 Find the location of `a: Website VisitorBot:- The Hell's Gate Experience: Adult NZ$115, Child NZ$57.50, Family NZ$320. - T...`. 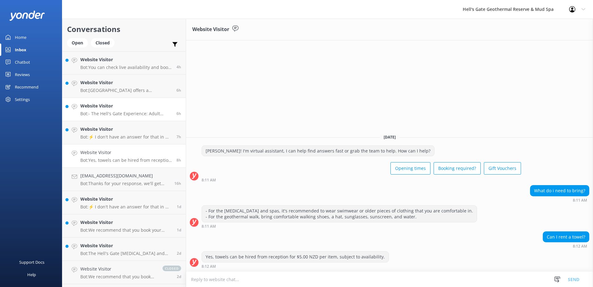

a: Website VisitorBot:- The Hell's Gate Experience: Adult NZ$115, Child NZ$57.50, Family NZ$320. - T... is located at coordinates (124, 109).